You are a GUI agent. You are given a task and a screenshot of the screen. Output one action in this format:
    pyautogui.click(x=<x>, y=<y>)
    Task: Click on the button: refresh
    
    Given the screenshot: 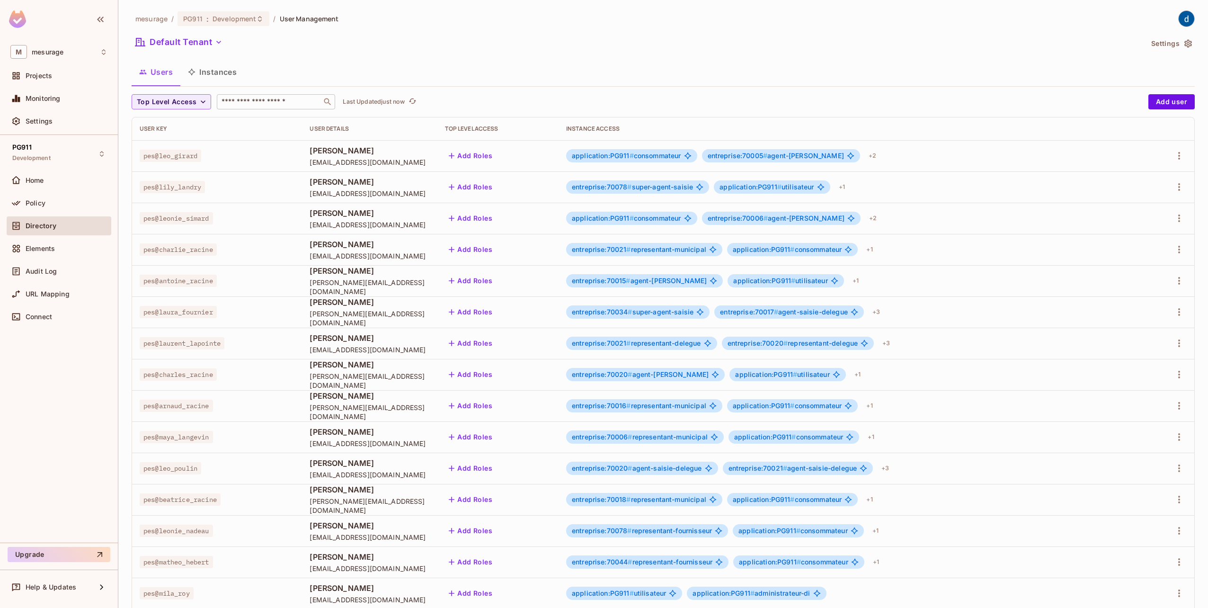 What is the action you would take?
    pyautogui.click(x=412, y=102)
    